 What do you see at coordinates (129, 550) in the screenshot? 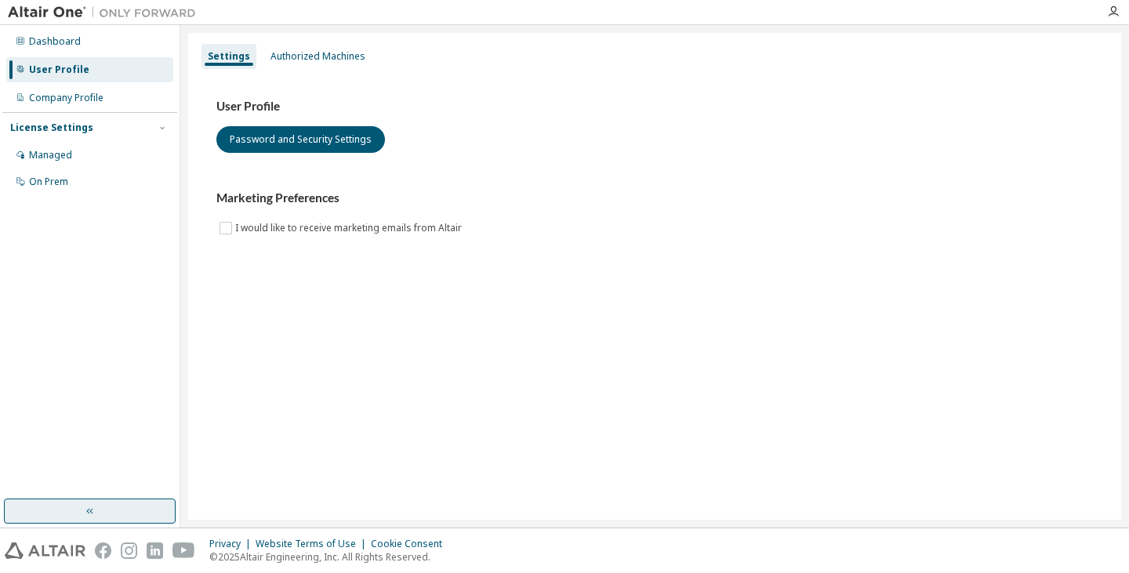
I see `img: instagram.svg` at bounding box center [129, 550].